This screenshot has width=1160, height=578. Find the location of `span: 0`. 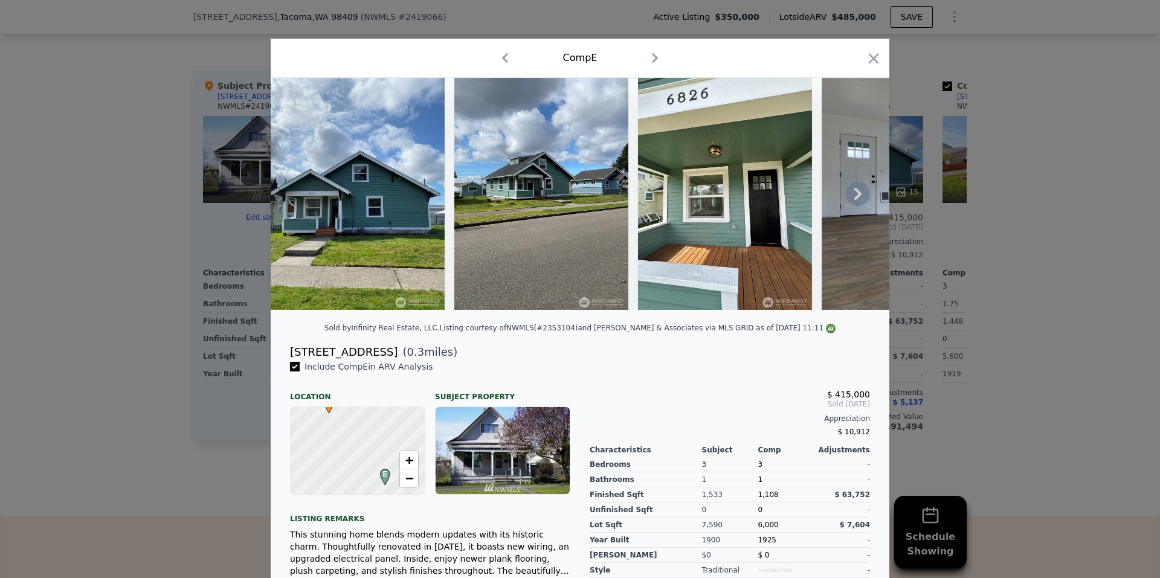

span: 0 is located at coordinates (760, 510).